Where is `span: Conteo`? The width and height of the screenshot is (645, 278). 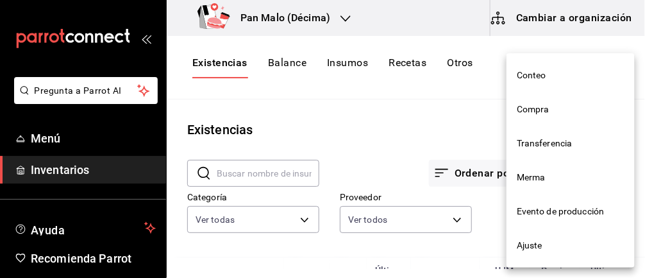 span: Conteo is located at coordinates (571, 75).